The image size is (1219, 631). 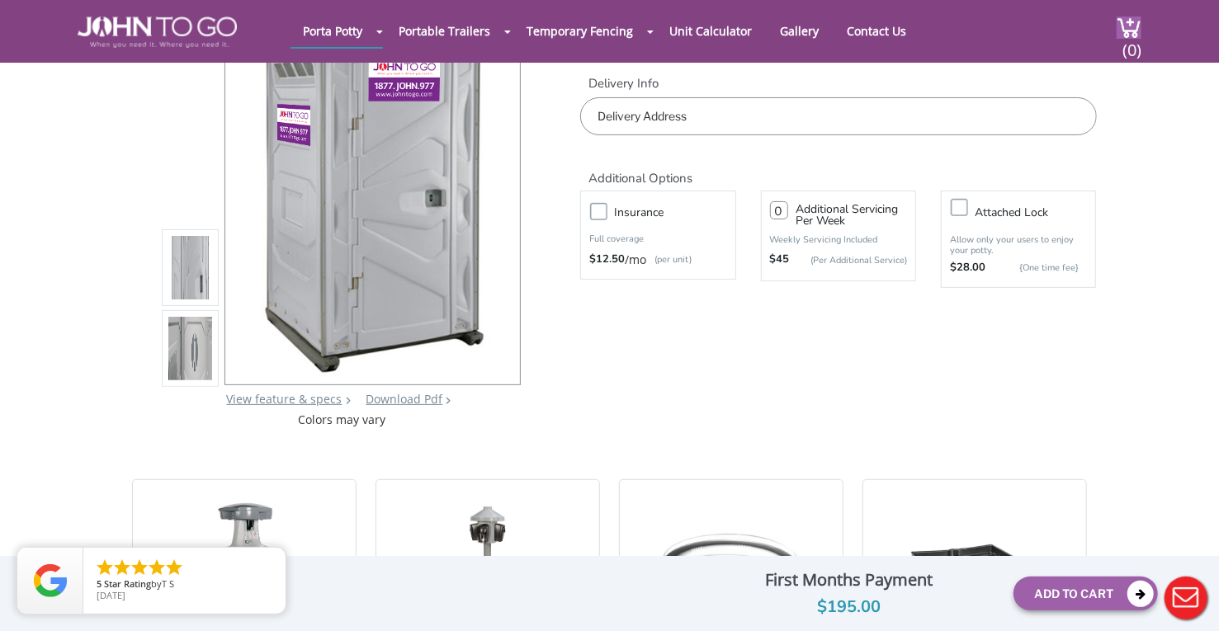 What do you see at coordinates (285, 399) in the screenshot?
I see `a: View feature & specs` at bounding box center [285, 399].